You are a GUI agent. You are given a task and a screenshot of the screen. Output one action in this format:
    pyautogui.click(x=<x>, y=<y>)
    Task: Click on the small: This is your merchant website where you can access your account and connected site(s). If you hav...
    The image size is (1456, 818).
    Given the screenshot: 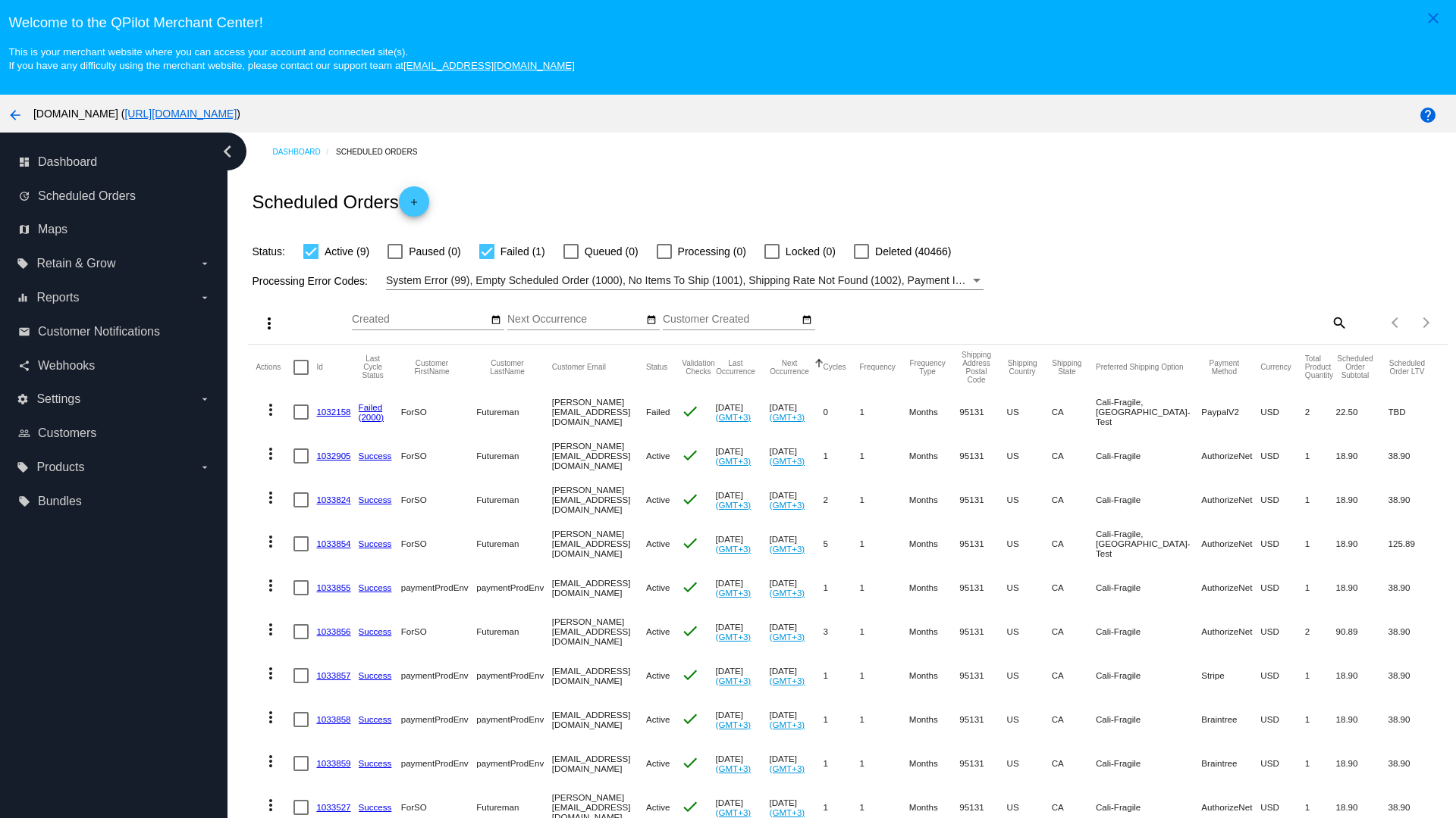 What is the action you would take?
    pyautogui.click(x=291, y=59)
    